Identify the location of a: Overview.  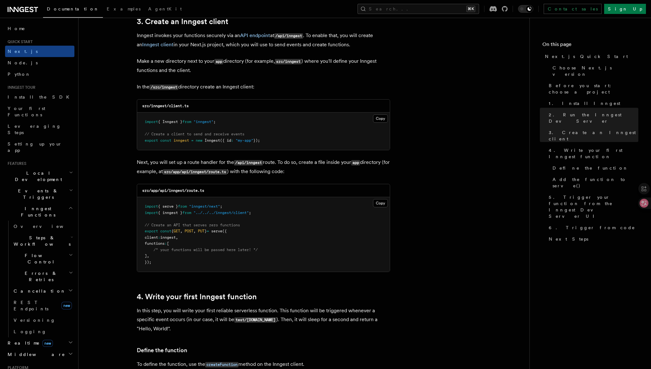
(43, 226).